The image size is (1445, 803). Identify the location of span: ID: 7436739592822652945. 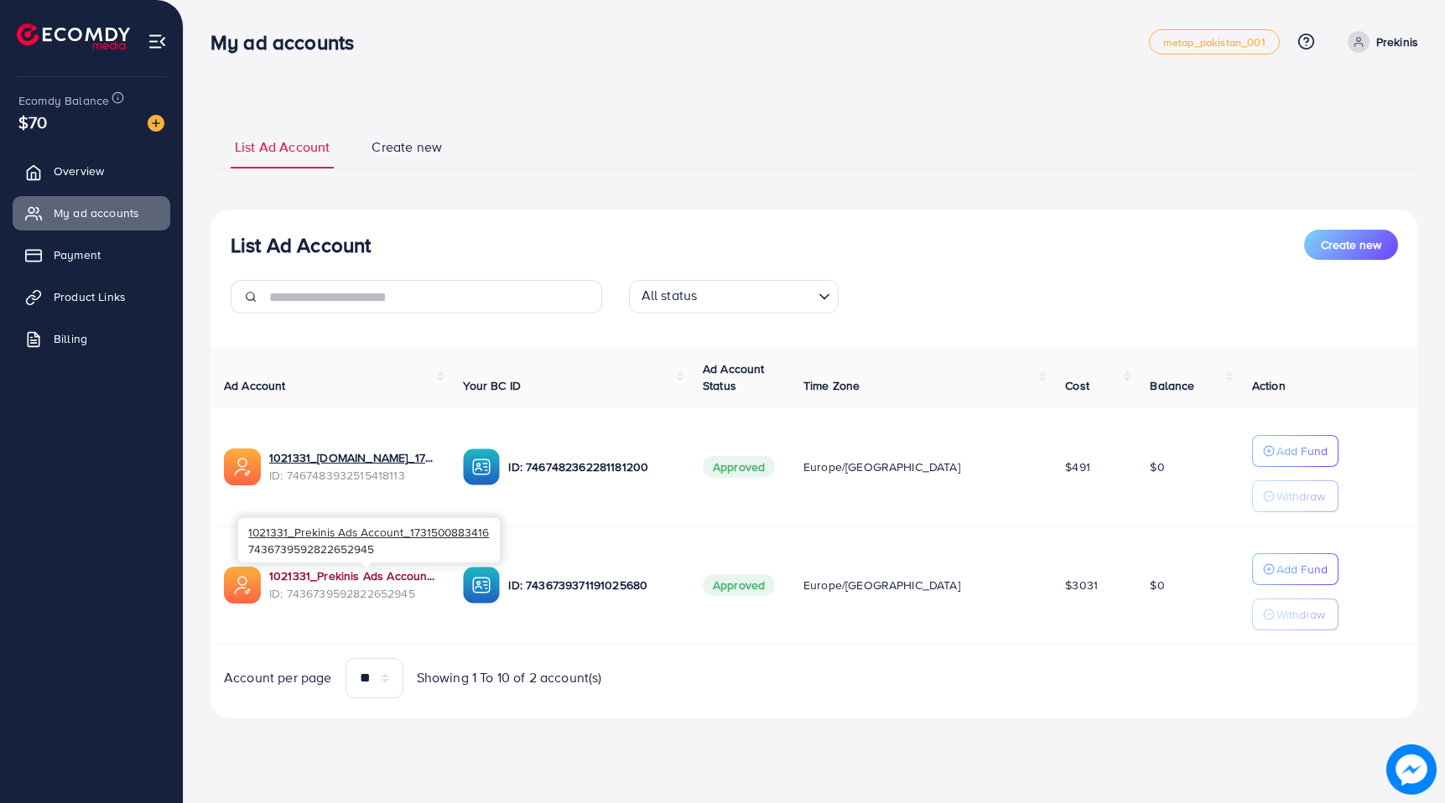
(352, 594).